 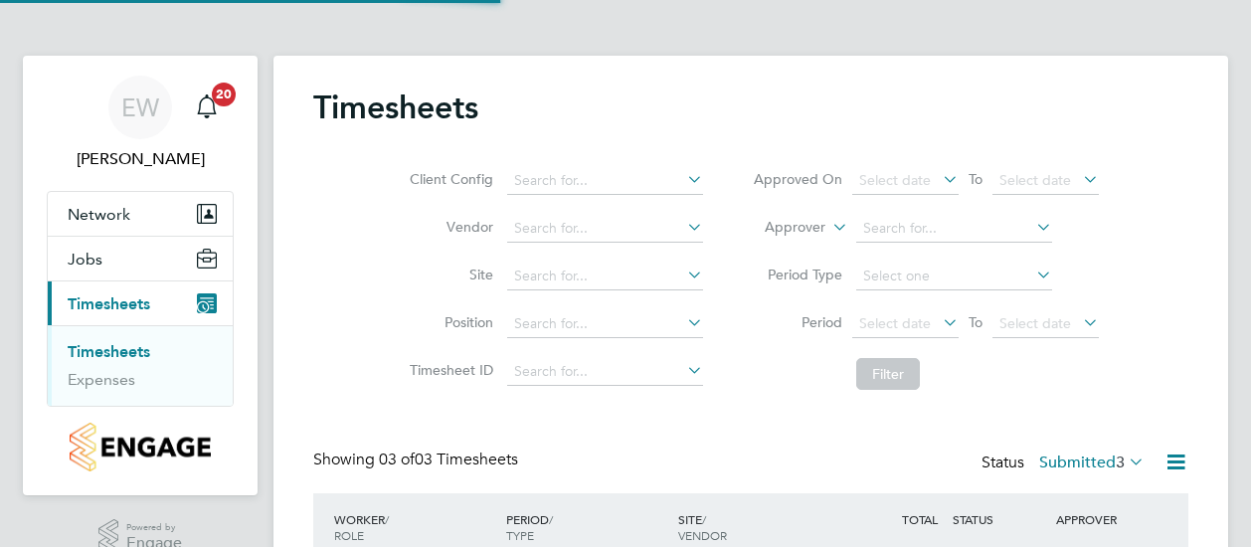 What do you see at coordinates (224, 94) in the screenshot?
I see `span: 20` at bounding box center [224, 94].